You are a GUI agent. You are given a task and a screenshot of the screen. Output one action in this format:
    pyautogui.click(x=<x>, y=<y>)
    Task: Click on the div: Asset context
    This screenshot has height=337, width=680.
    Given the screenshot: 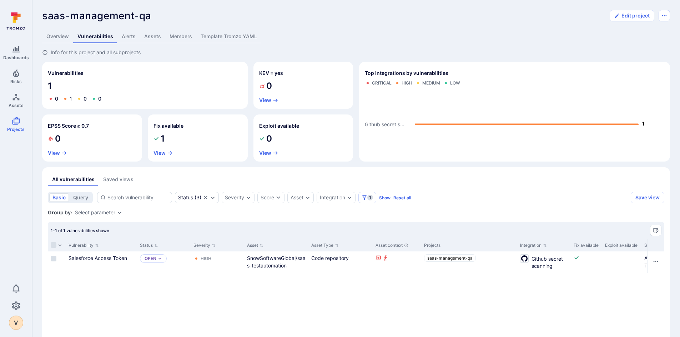 What is the action you would take?
    pyautogui.click(x=397, y=245)
    